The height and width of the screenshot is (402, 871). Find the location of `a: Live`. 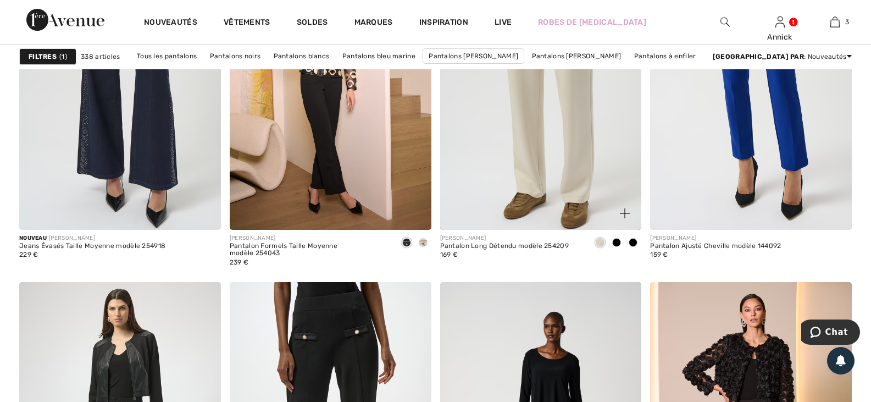

a: Live is located at coordinates (503, 22).